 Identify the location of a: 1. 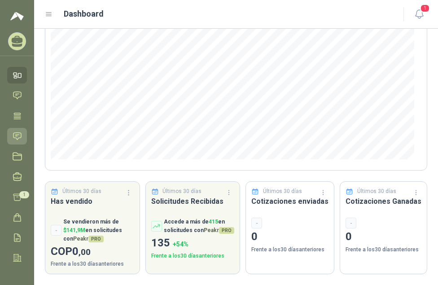
(17, 197).